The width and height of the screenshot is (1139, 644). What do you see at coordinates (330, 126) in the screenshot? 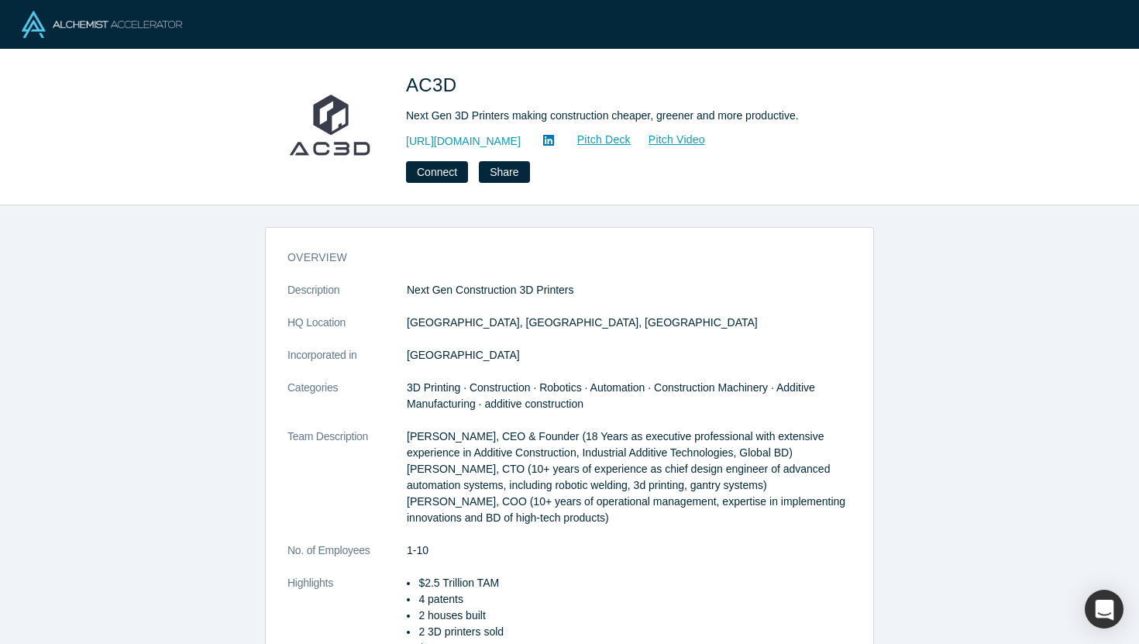
I see `img: AC3D's Logo` at bounding box center [330, 126].